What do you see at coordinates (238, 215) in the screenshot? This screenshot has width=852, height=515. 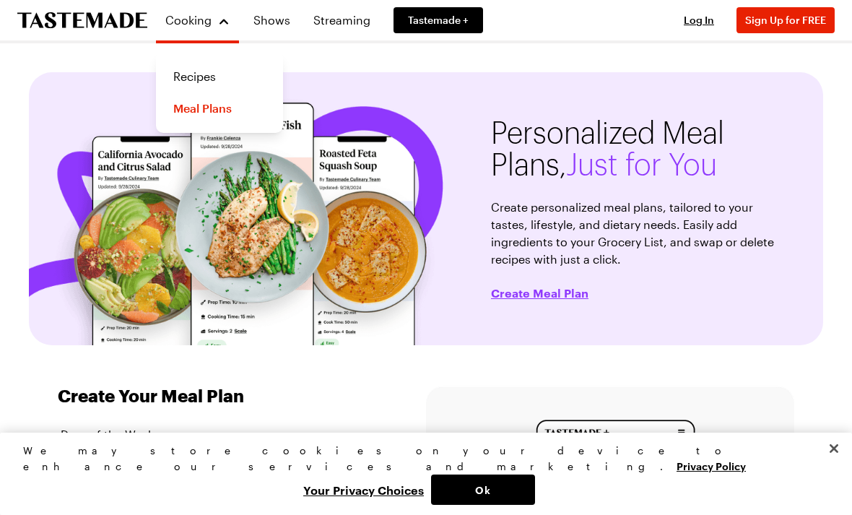 I see `img: personalized meal plans banner` at bounding box center [238, 215].